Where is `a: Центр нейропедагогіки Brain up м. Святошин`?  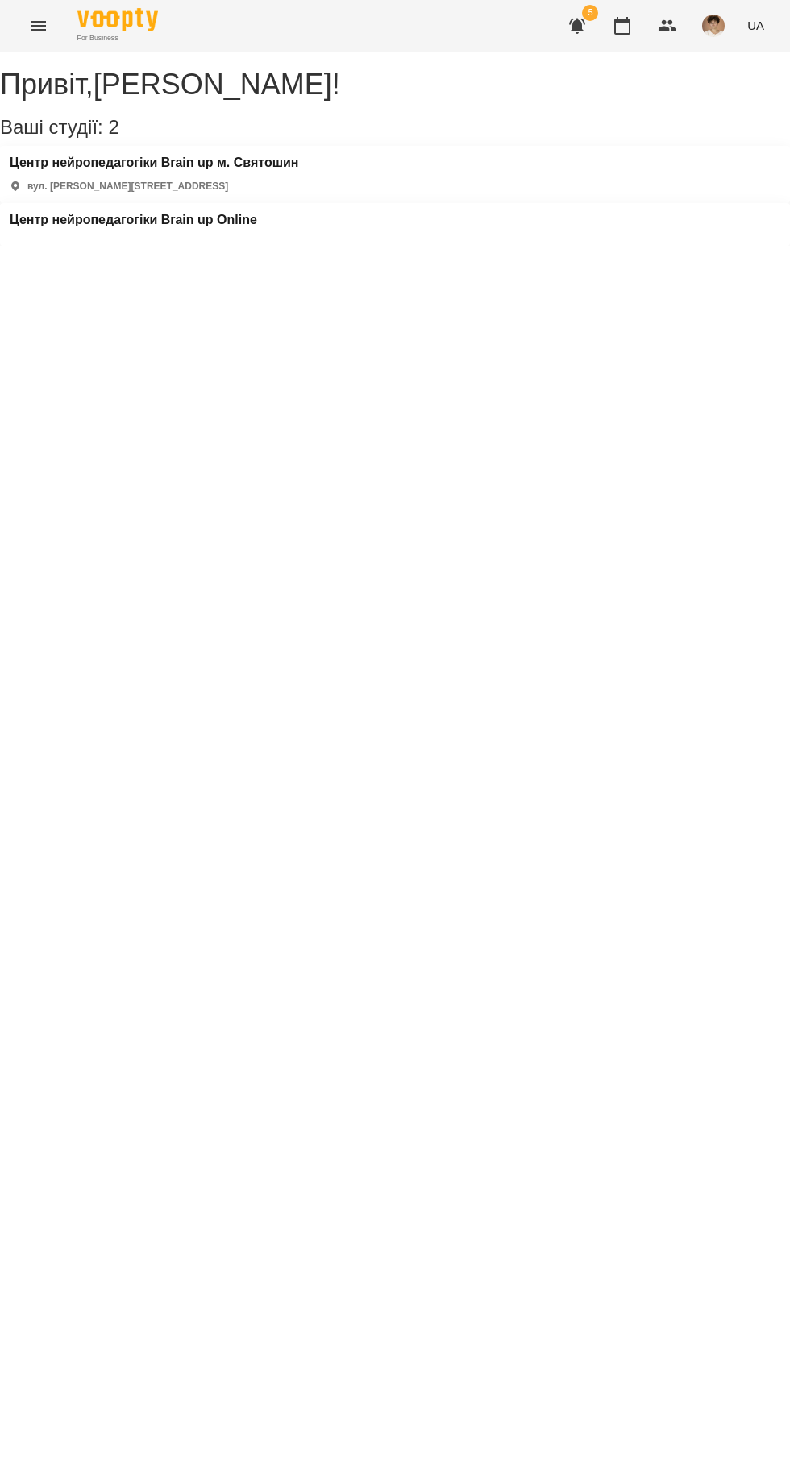
a: Центр нейропедагогіки Brain up м. Святошин is located at coordinates (154, 163).